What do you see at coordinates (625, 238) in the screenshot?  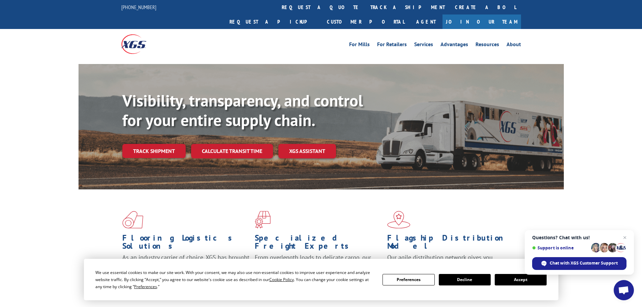 I see `span: Close chat` at bounding box center [625, 238].